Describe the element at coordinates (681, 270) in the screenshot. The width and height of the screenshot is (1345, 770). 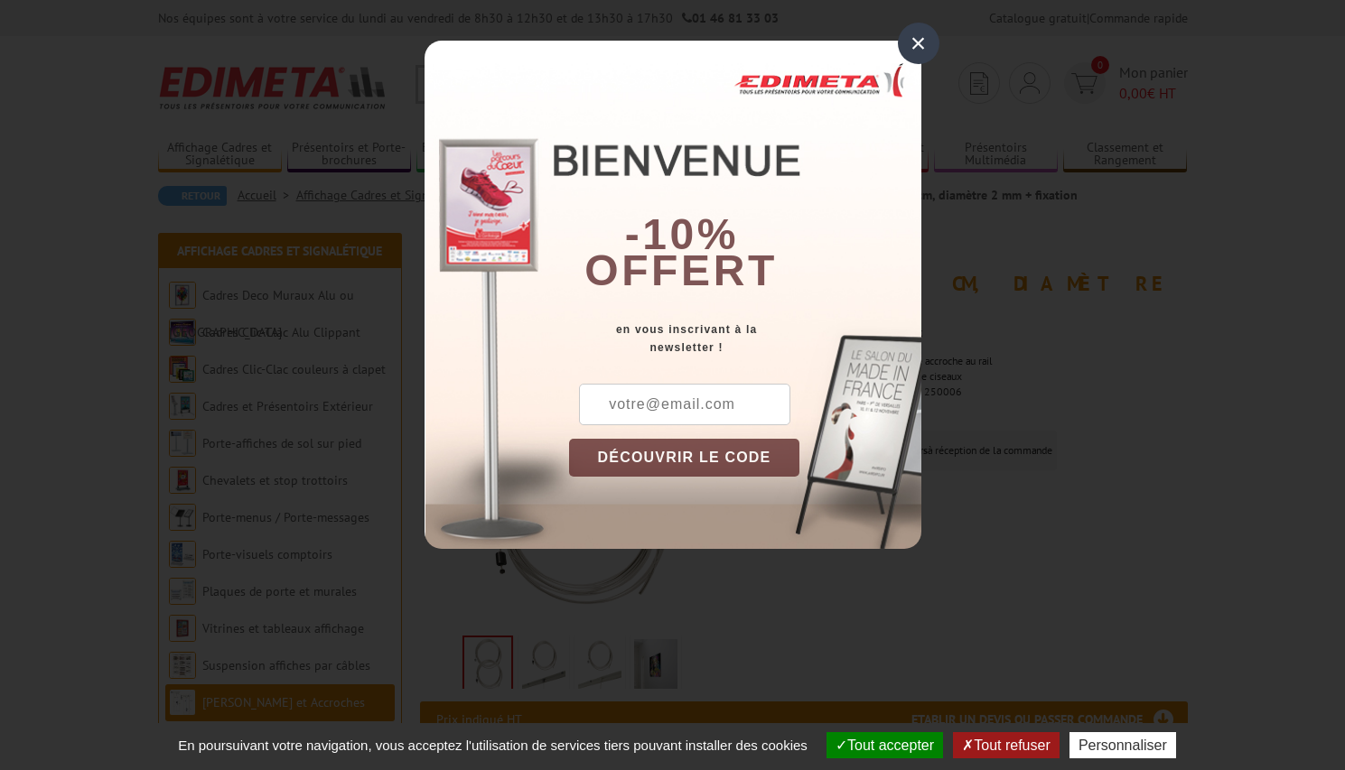
I see `font: offert` at that location.